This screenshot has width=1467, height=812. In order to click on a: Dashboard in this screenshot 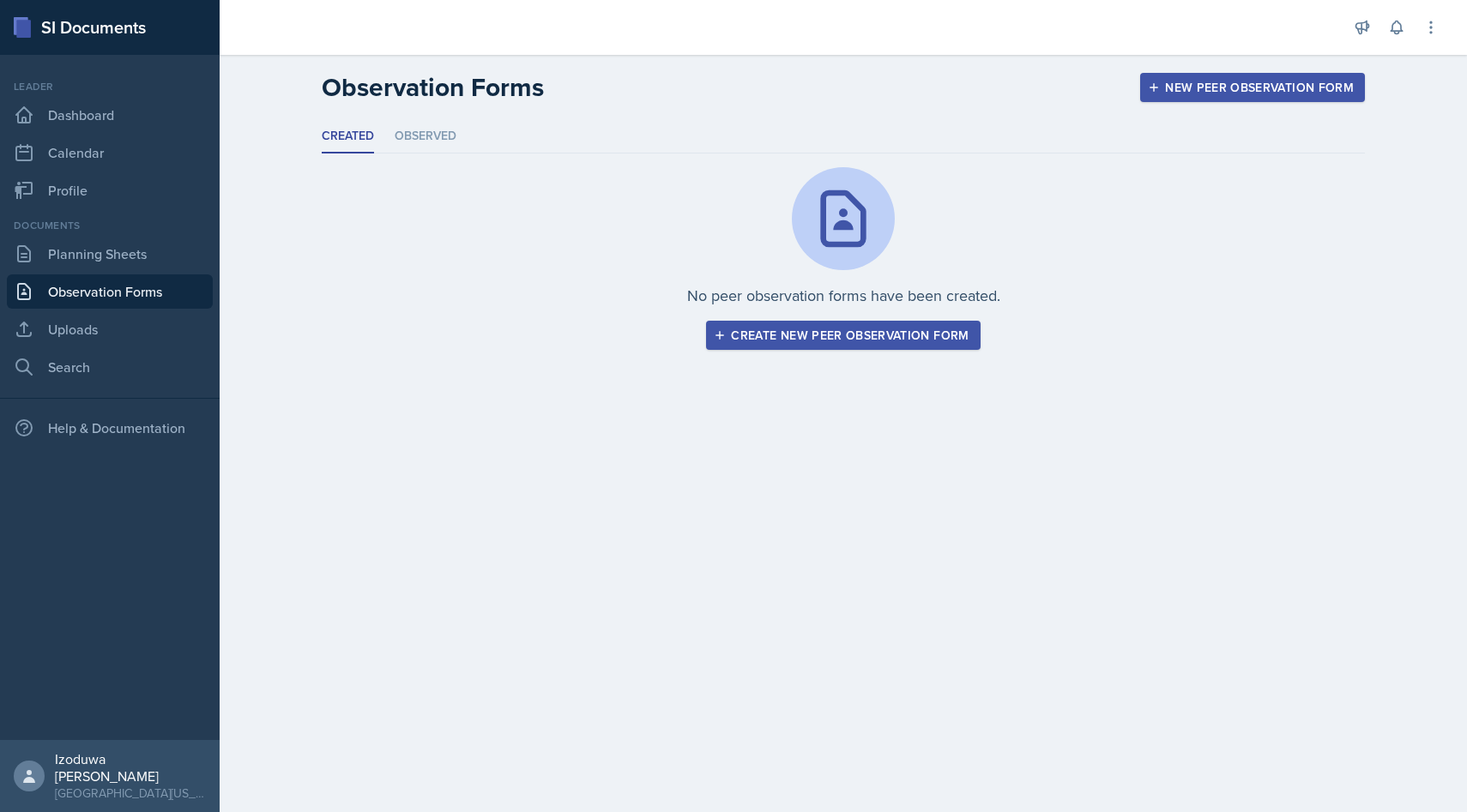, I will do `click(110, 115)`.